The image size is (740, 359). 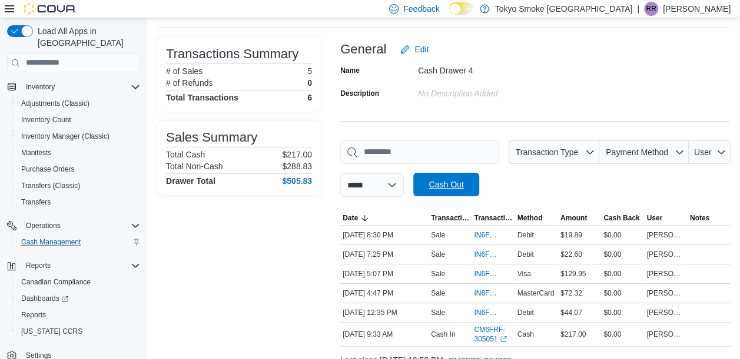 I want to click on h4: 6, so click(x=309, y=98).